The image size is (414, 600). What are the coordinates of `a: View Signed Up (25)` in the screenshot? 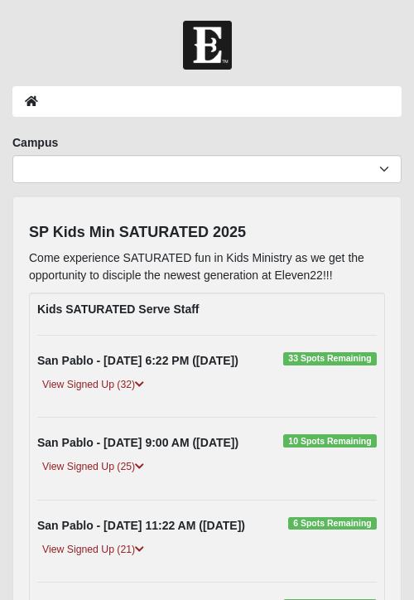 It's located at (93, 467).